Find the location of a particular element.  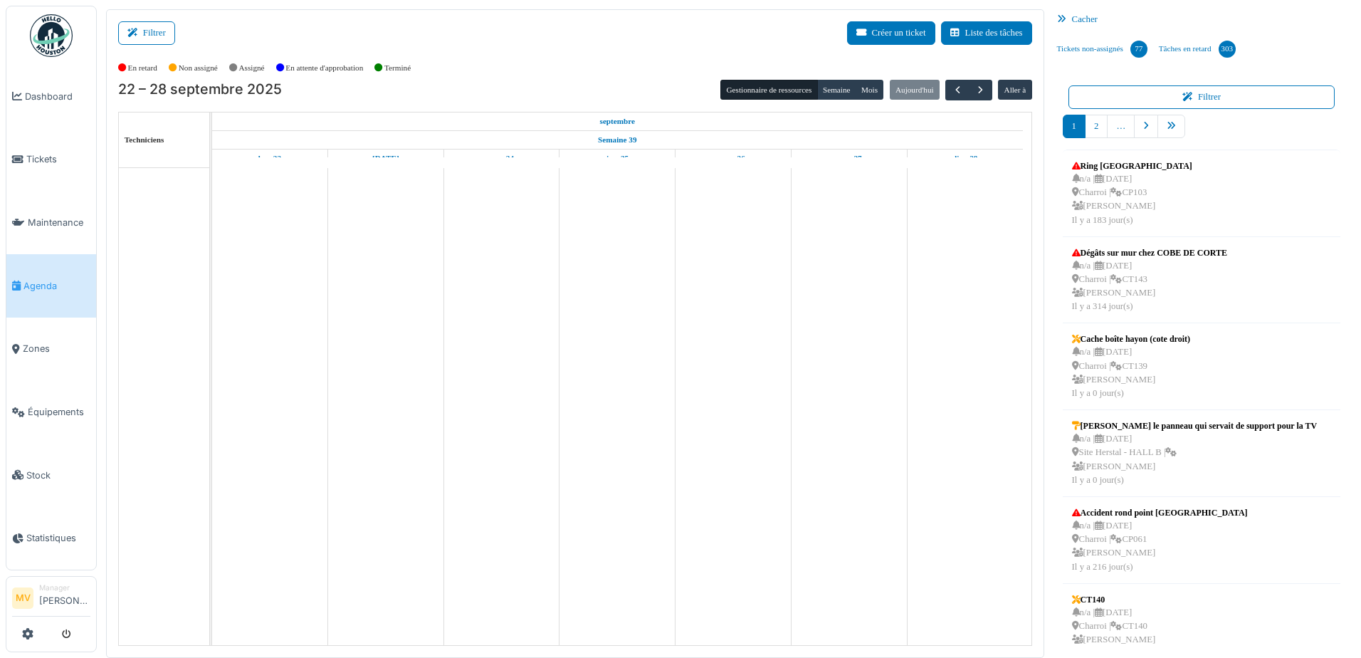

div: 77 is located at coordinates (1139, 49).